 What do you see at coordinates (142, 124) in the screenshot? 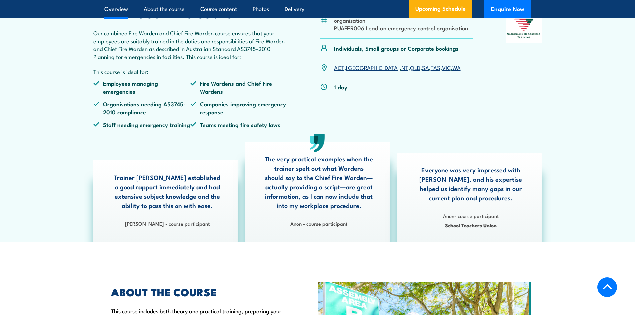
I see `li: Staff needing emergency training` at bounding box center [142, 124].